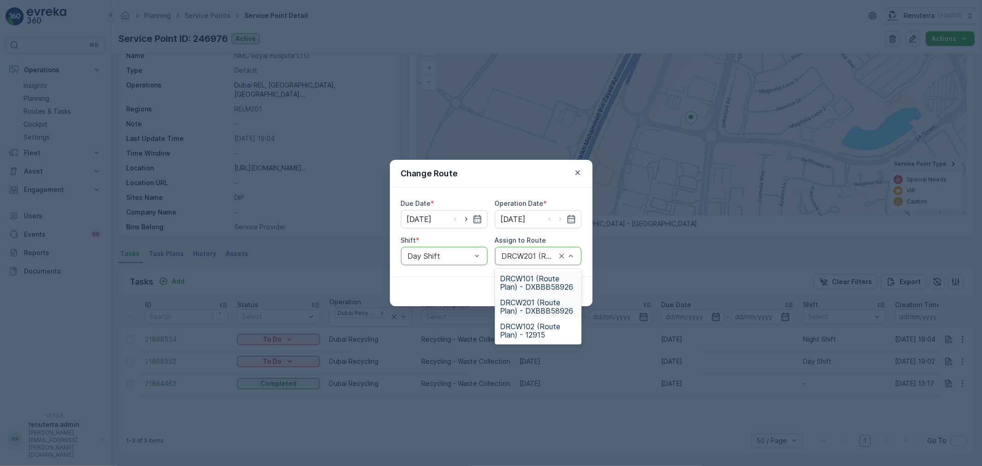  I want to click on label: Shift, so click(408, 240).